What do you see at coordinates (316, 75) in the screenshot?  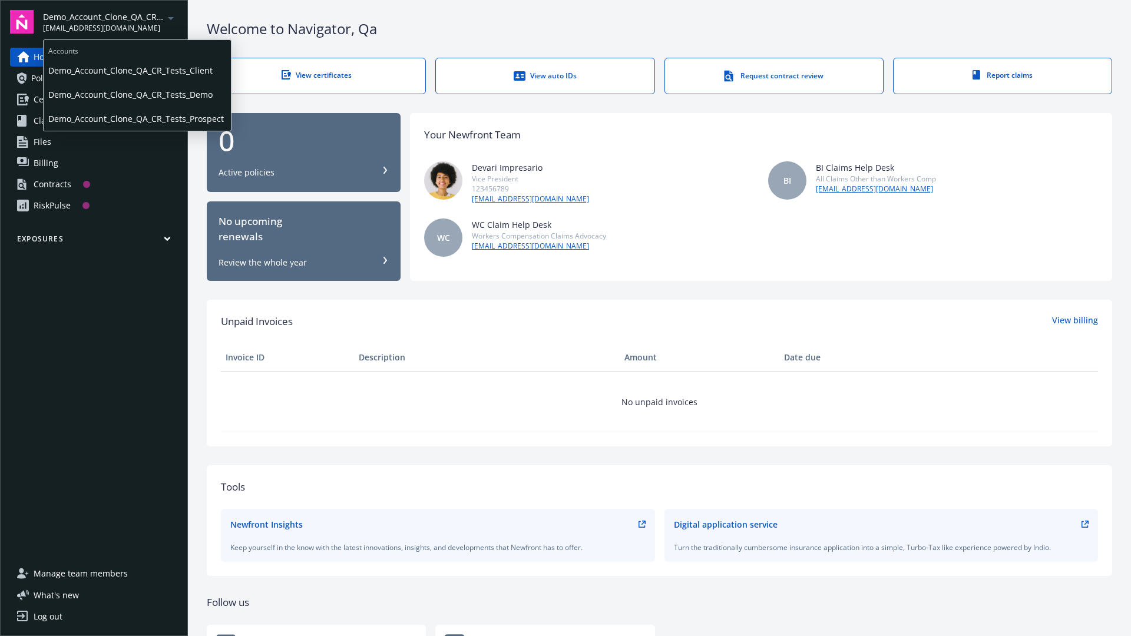 I see `div: View certificates` at bounding box center [316, 75].